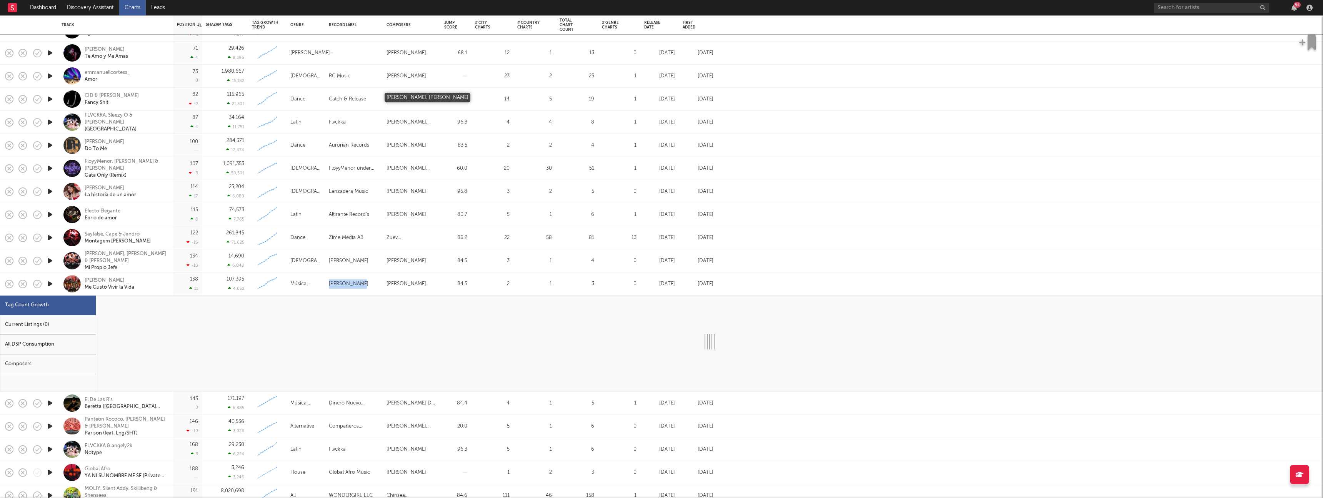 Image resolution: width=1323 pixels, height=498 pixels. I want to click on div: 65.5, so click(456, 99).